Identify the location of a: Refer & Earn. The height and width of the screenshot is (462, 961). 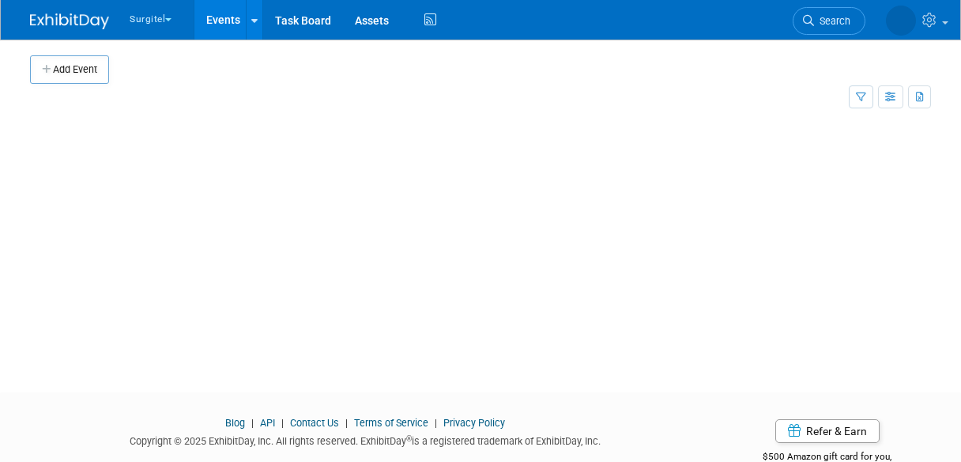
(828, 431).